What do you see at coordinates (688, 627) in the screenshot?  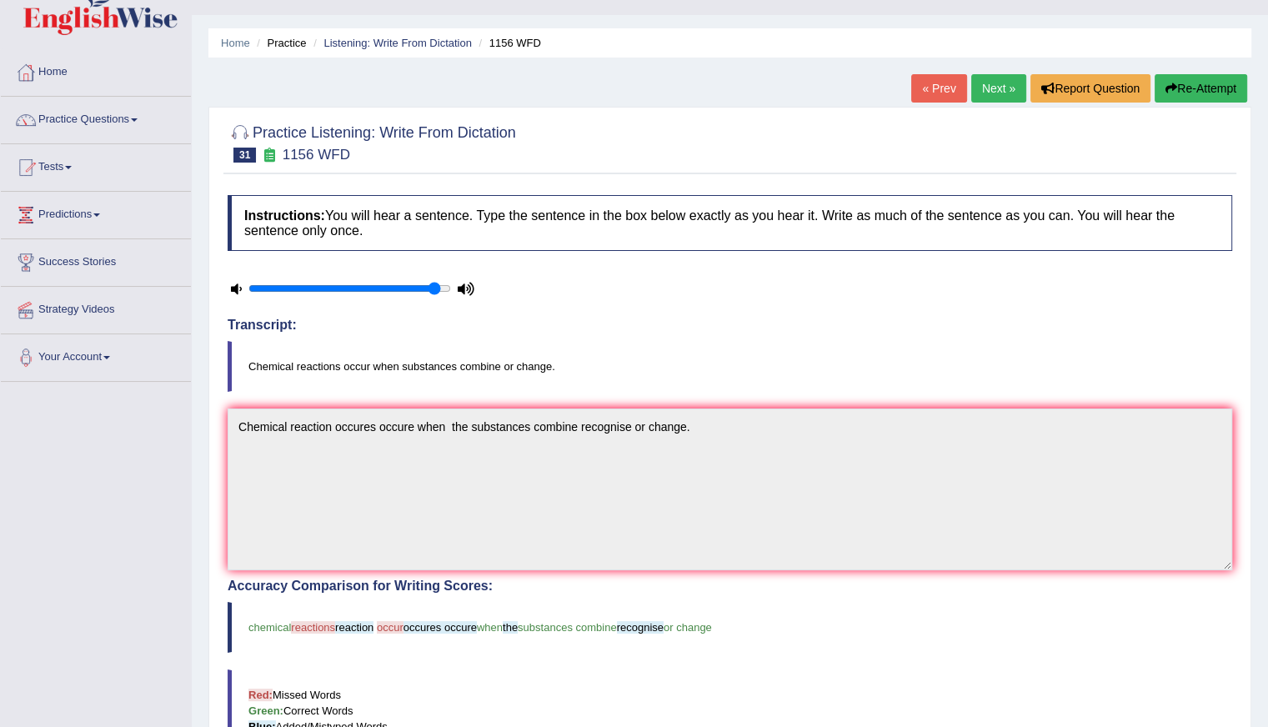 I see `span: or change` at bounding box center [688, 627].